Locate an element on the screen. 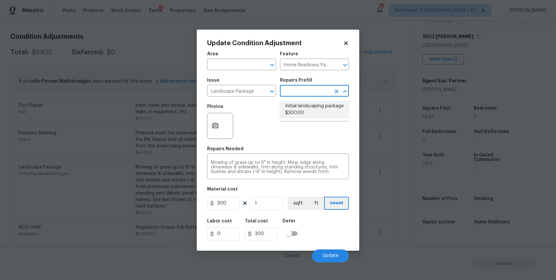 This screenshot has width=556, height=280. textarea: Mowing of grass up to 6" in height. Mow, edge along driveways & sidewalks, trim along standing st... is located at coordinates (278, 167).